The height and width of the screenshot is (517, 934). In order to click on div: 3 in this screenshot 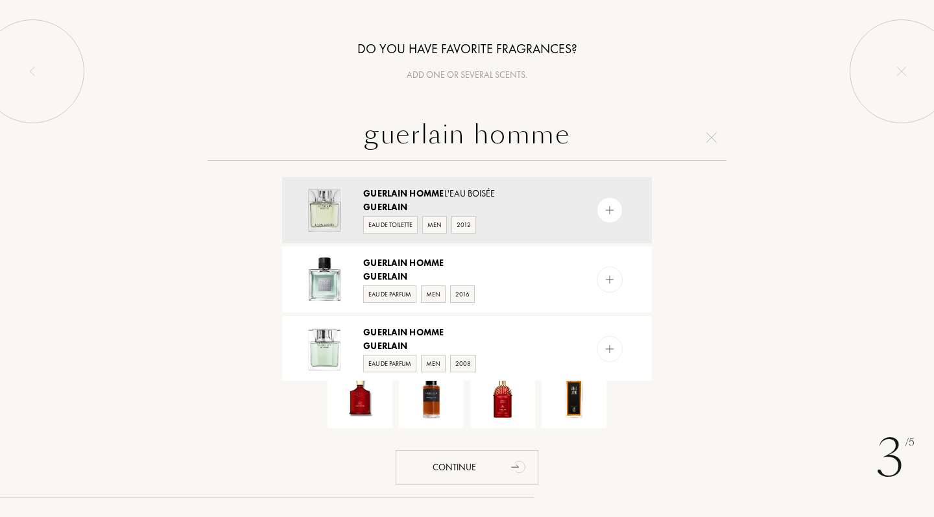, I will do `click(895, 459)`.